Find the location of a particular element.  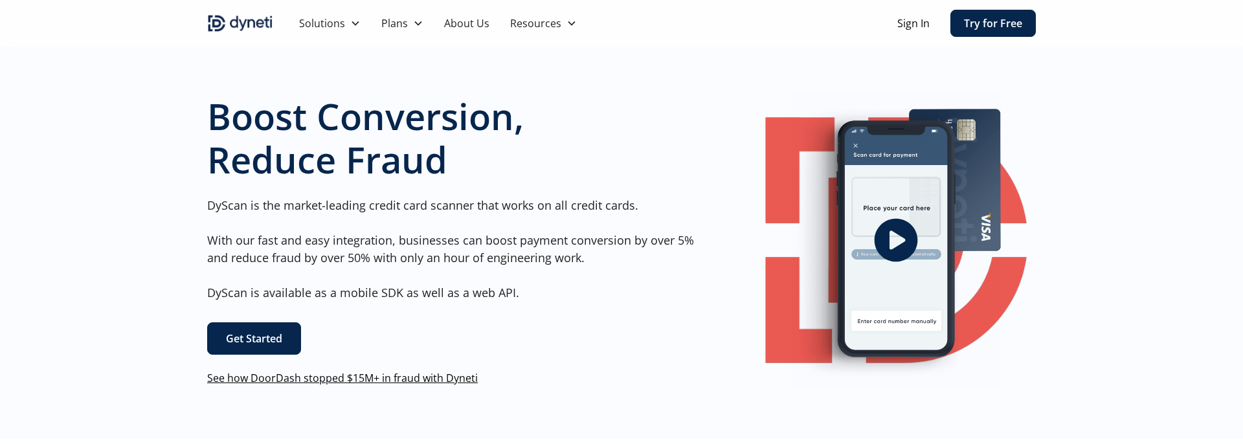

a: open lightbox is located at coordinates (896, 240).